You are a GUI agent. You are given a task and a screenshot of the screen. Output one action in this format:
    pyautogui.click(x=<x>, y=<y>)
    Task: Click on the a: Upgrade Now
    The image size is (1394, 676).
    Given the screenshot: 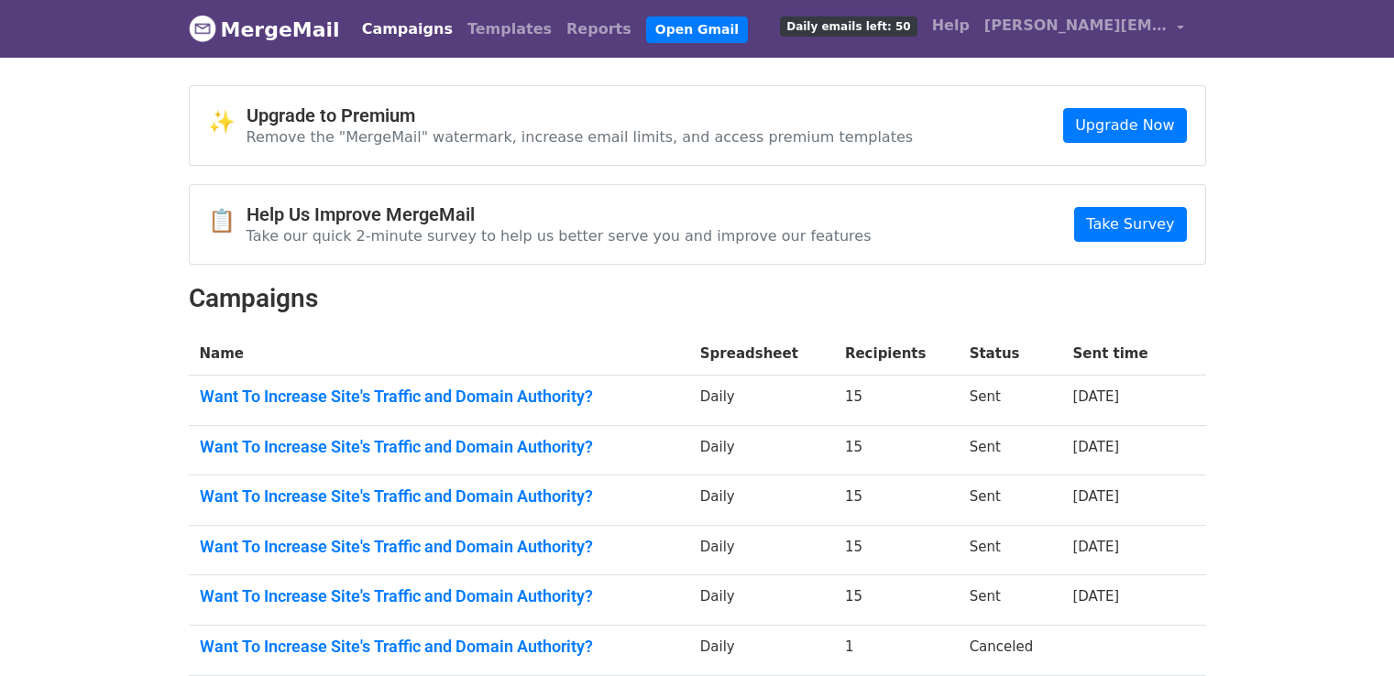 What is the action you would take?
    pyautogui.click(x=1124, y=126)
    